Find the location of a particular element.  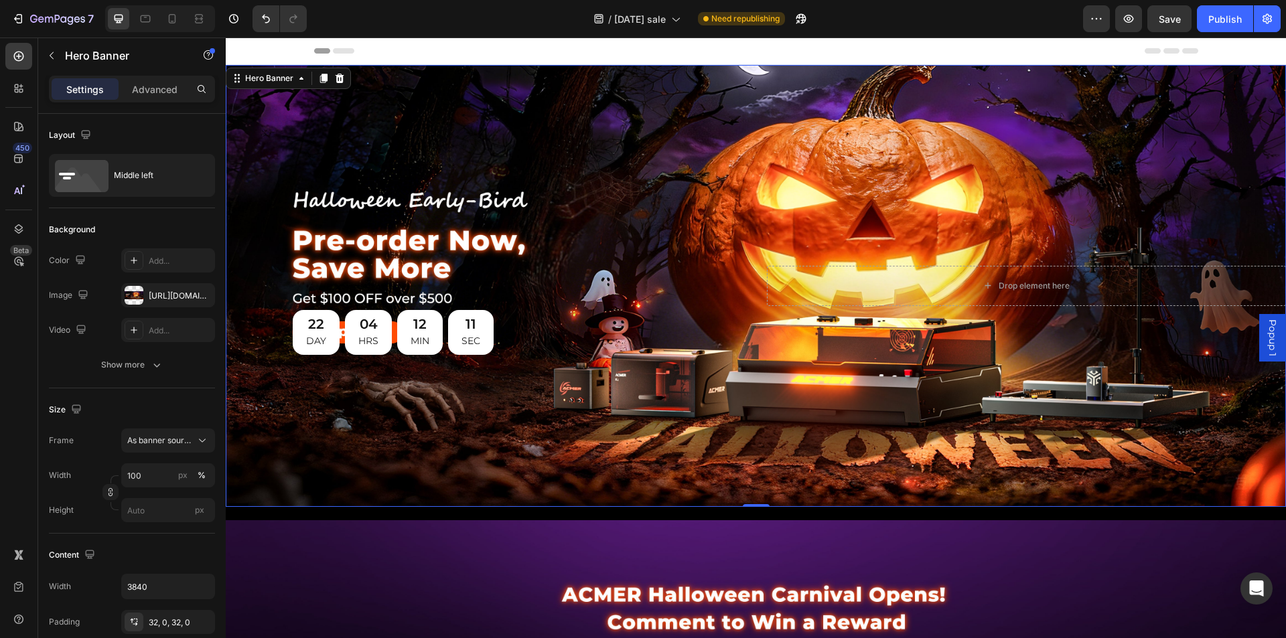

div: Open Intercom Messenger is located at coordinates (1257, 589).